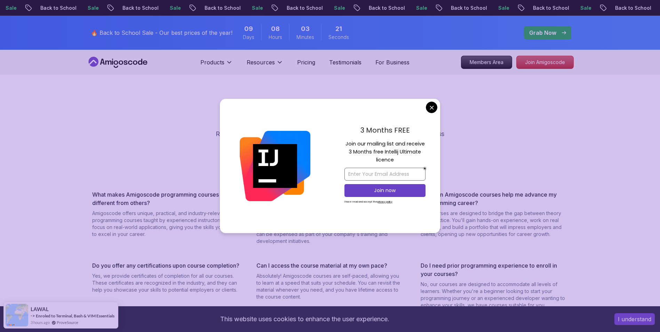 This screenshot has width=660, height=332. Describe the element at coordinates (494, 199) in the screenshot. I see `h3: How can Amigoscode courses help me advance my programming career?` at that location.